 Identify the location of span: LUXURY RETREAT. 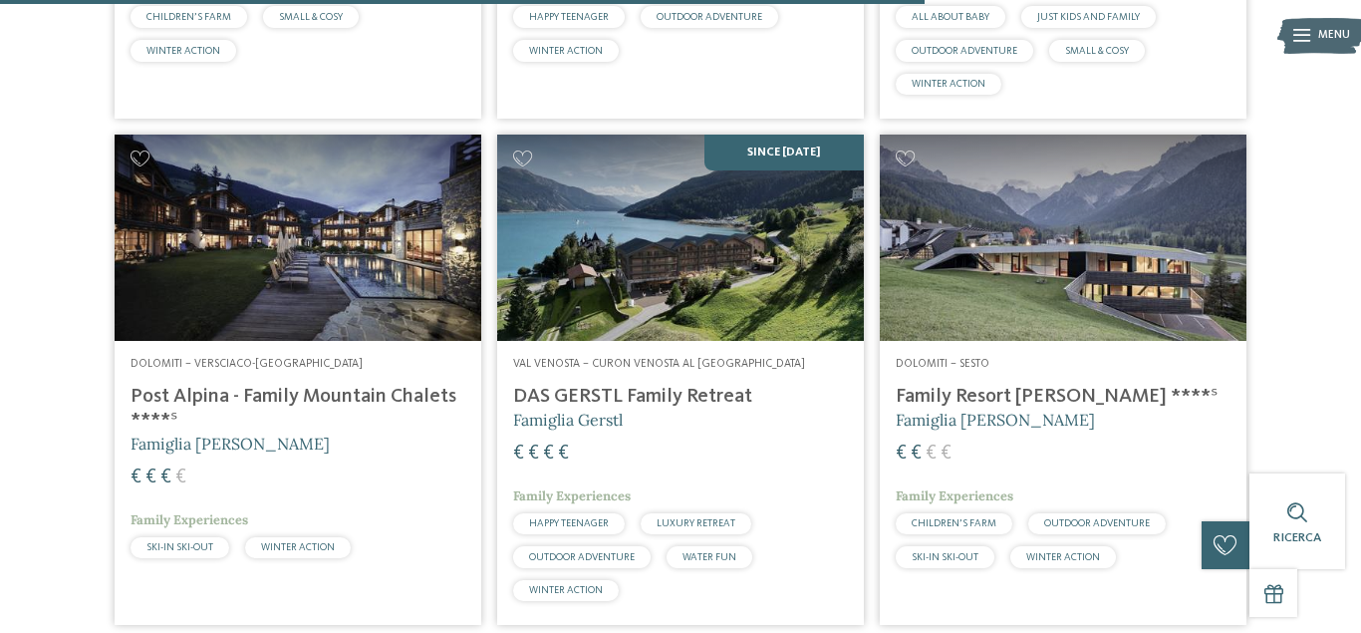
(696, 523).